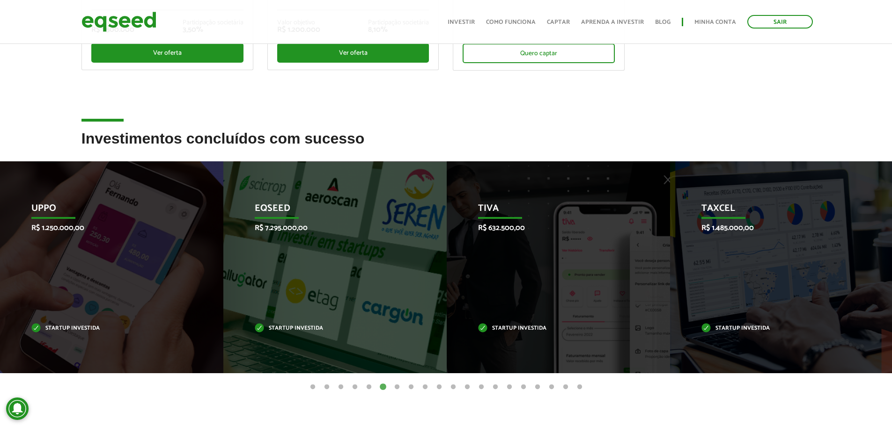 This screenshot has height=426, width=892. I want to click on a: Como funciona, so click(511, 22).